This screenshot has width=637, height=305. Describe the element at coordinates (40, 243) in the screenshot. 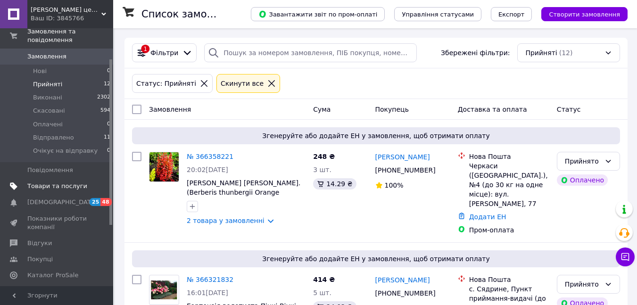

I see `span: Відгуки` at that location.